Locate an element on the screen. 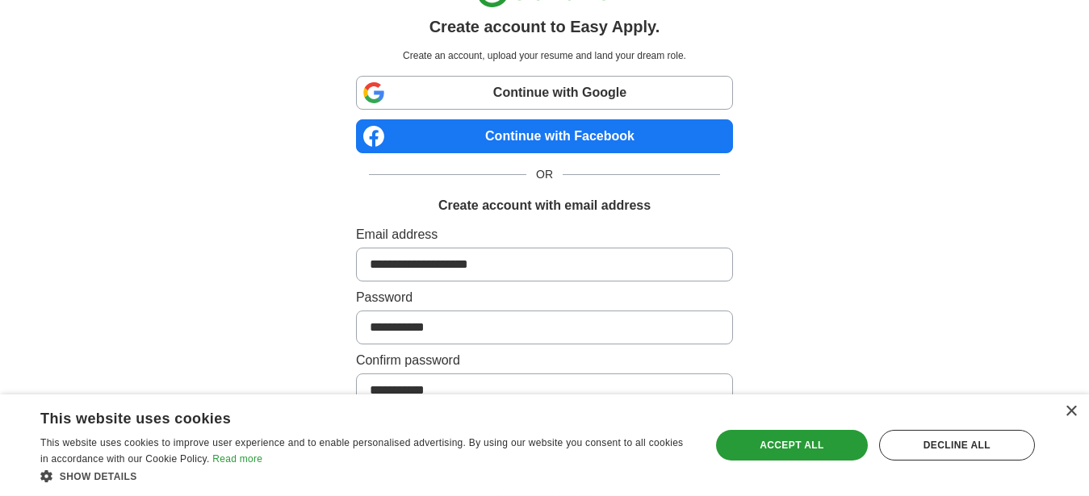  label: Password is located at coordinates (544, 298).